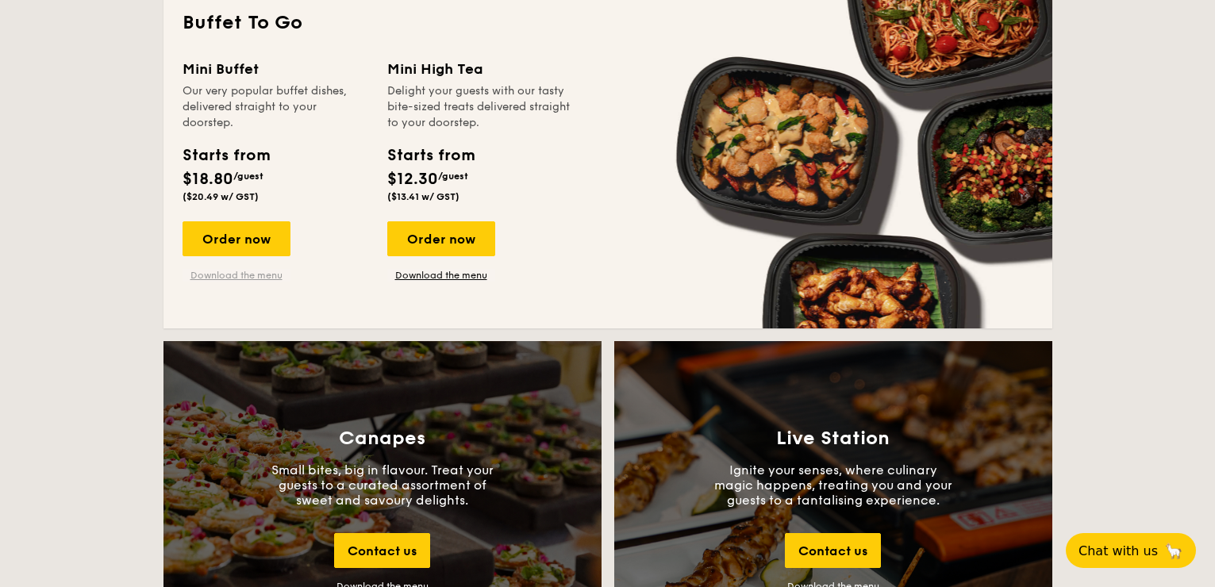 Image resolution: width=1215 pixels, height=587 pixels. Describe the element at coordinates (480, 107) in the screenshot. I see `div: Delight your guests with our tasty bite-sized treats delivered straight to your doorstep.` at that location.